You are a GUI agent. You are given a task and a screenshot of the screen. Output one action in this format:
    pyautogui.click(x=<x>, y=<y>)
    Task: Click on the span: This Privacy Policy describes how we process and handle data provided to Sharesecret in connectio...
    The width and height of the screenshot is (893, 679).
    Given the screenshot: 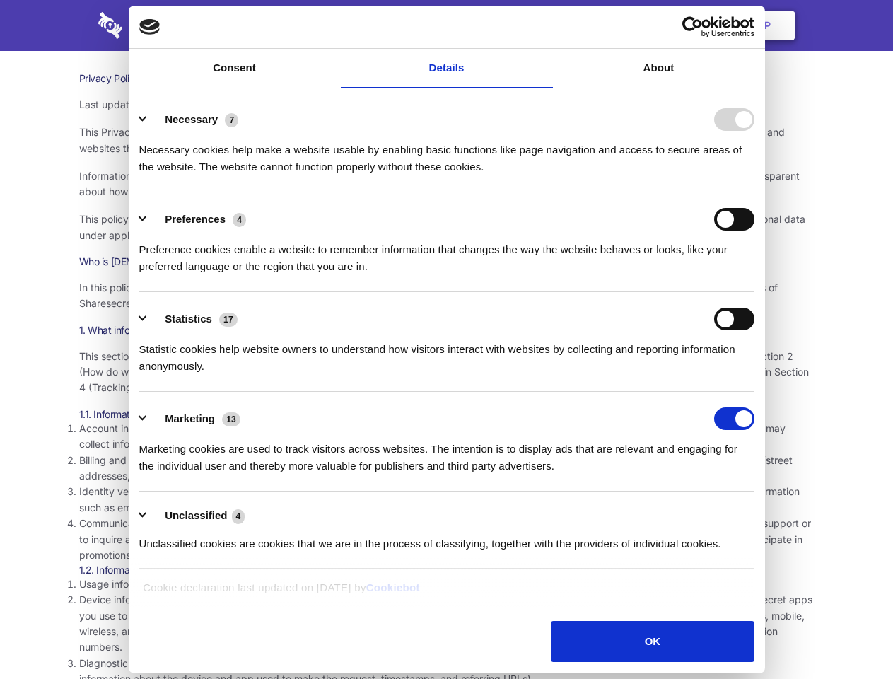 What is the action you would take?
    pyautogui.click(x=432, y=139)
    